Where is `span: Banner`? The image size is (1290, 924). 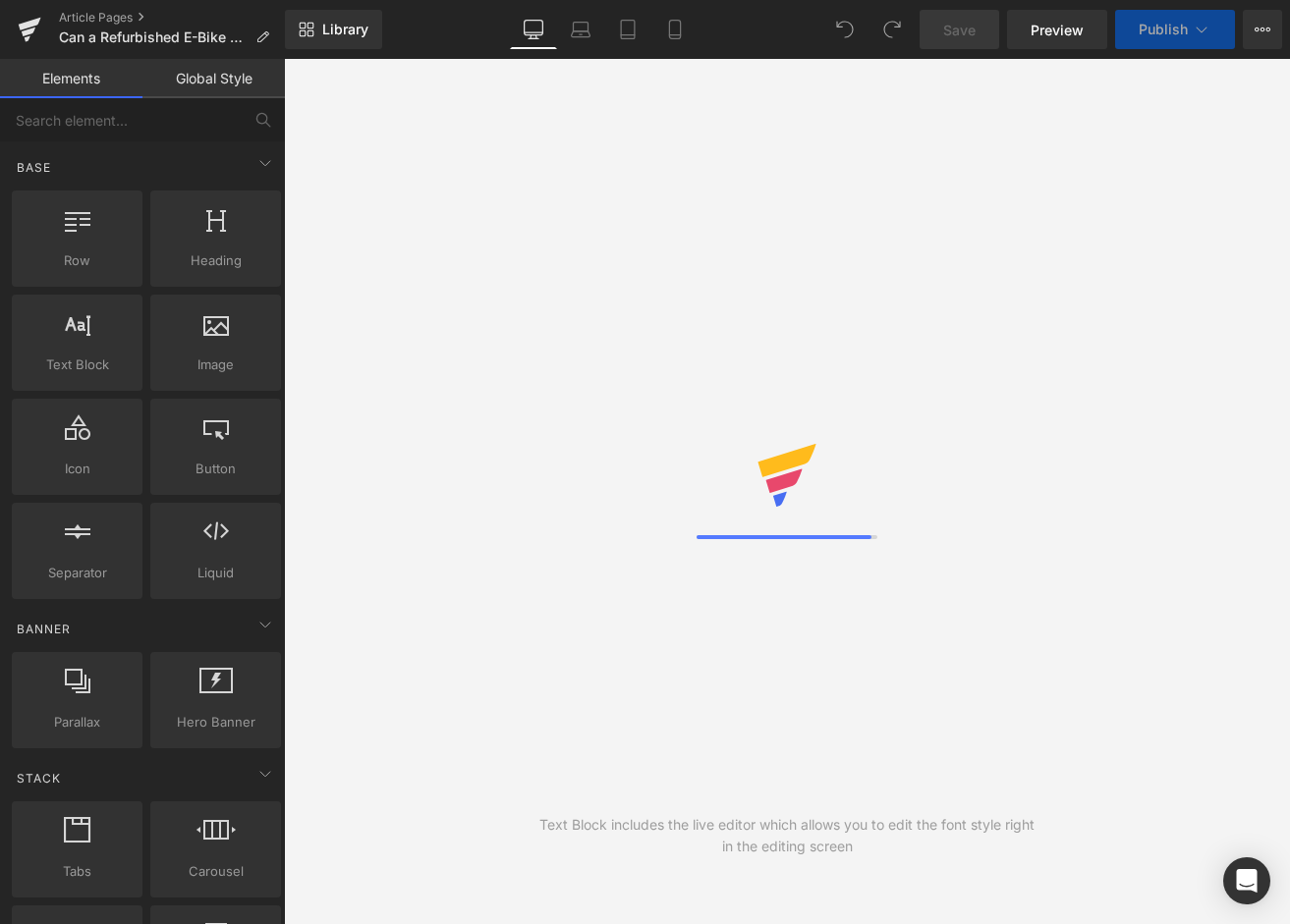
span: Banner is located at coordinates (44, 628).